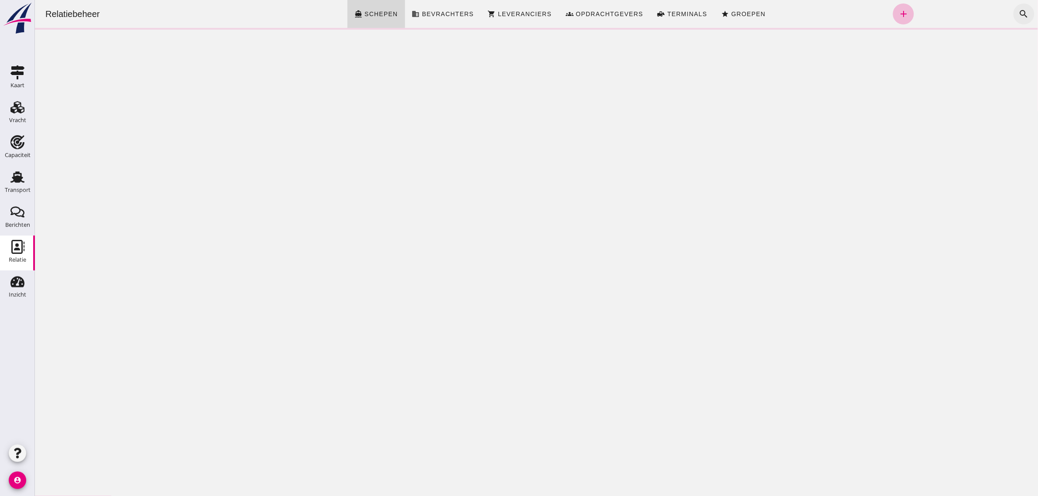  I want to click on i: star, so click(690, 14).